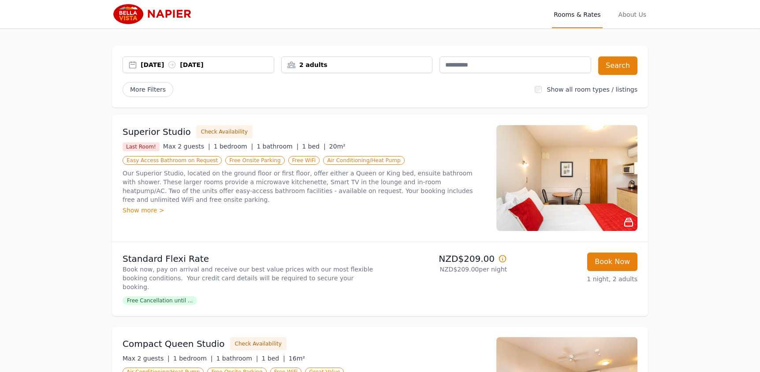 The image size is (760, 372). What do you see at coordinates (304, 210) in the screenshot?
I see `div: Show more >` at bounding box center [304, 210].